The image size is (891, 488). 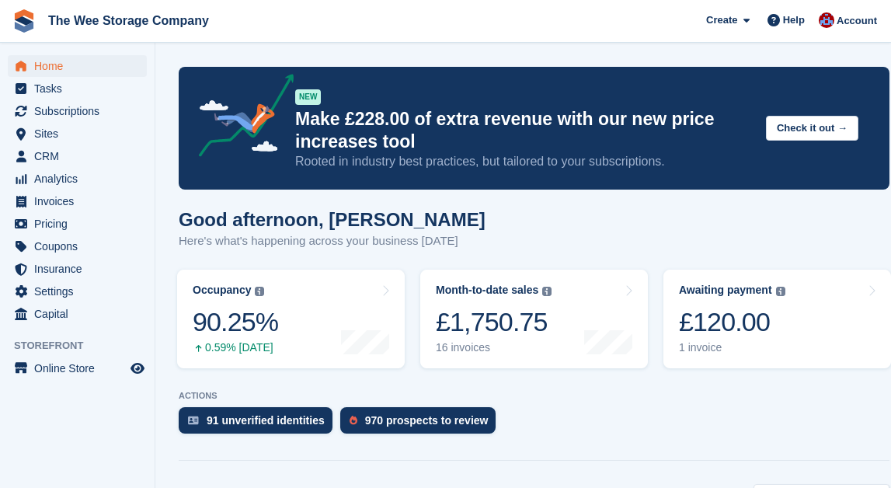 I want to click on div: £1,750.75, so click(x=493, y=321).